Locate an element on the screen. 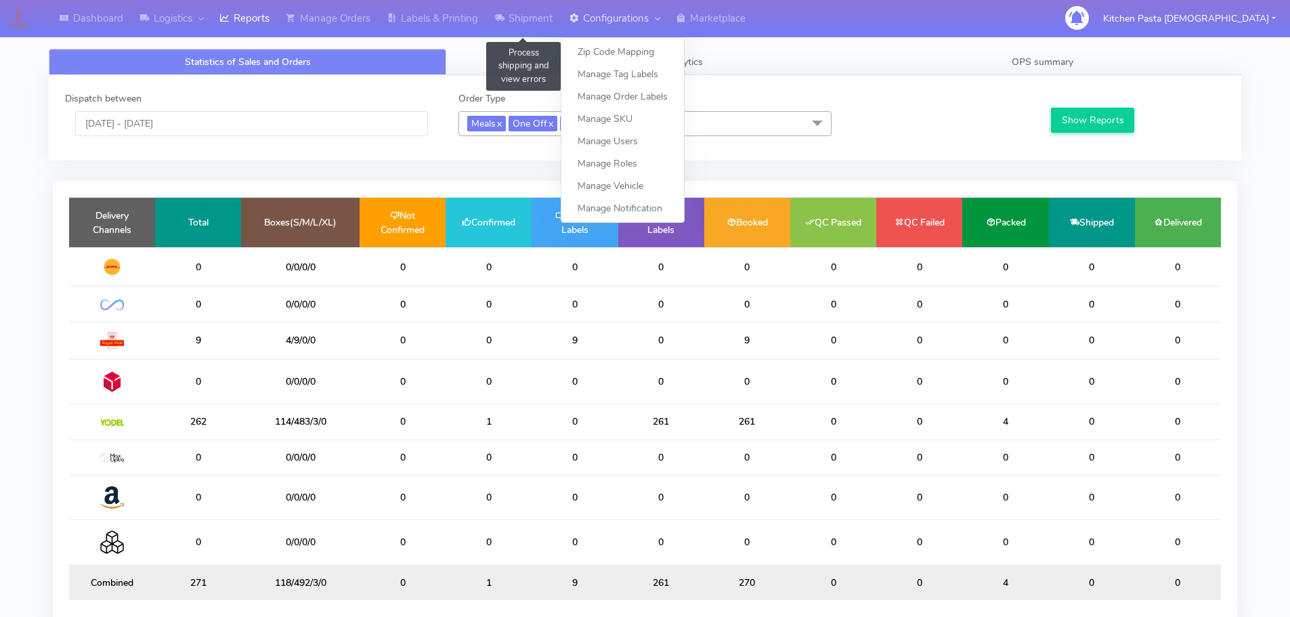 This screenshot has width=1290, height=617. span: Statistics of Sales and Orders is located at coordinates (248, 62).